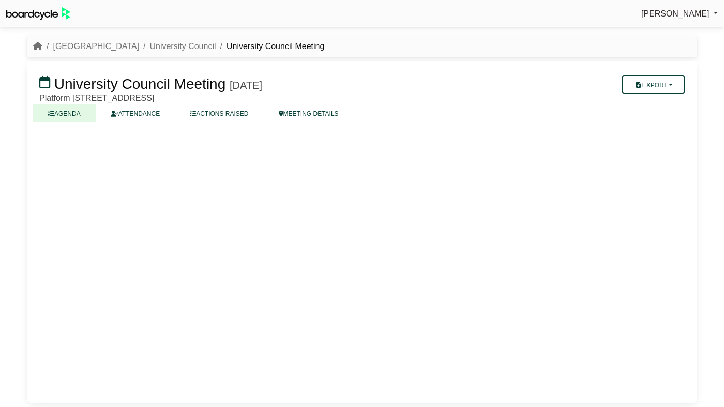 The image size is (724, 407). Describe the element at coordinates (219, 113) in the screenshot. I see `a: ACTIONS RAISED` at that location.